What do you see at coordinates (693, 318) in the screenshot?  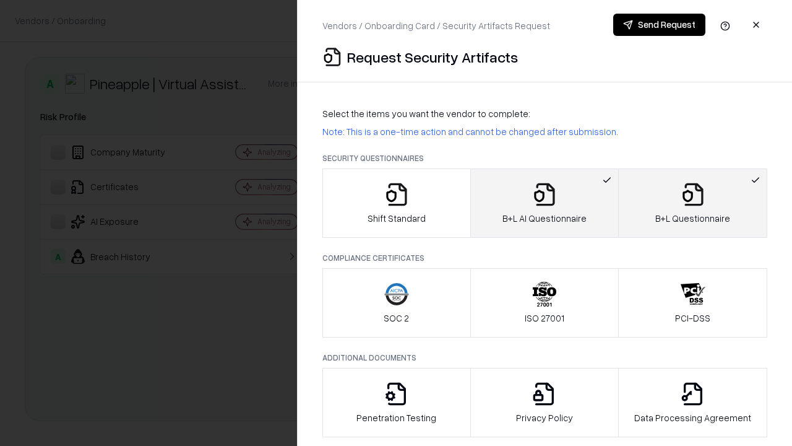 I see `p: PCI-DSS` at bounding box center [693, 318].